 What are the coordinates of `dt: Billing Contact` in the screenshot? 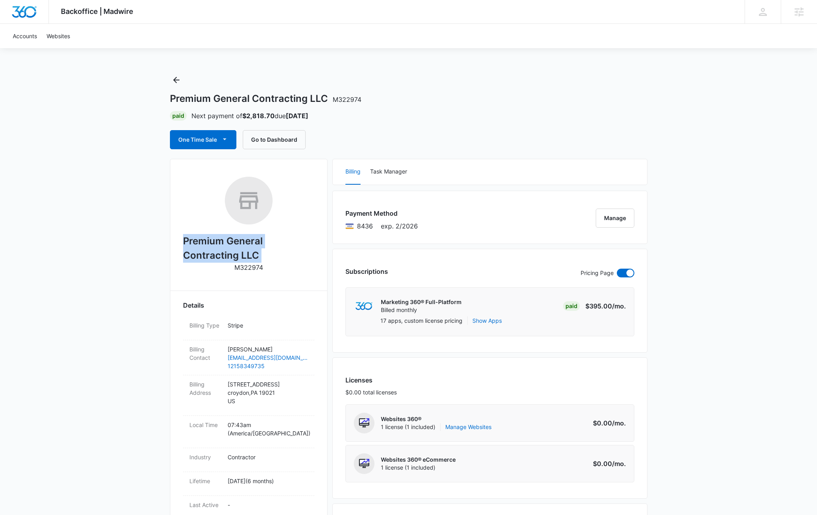 It's located at (205, 353).